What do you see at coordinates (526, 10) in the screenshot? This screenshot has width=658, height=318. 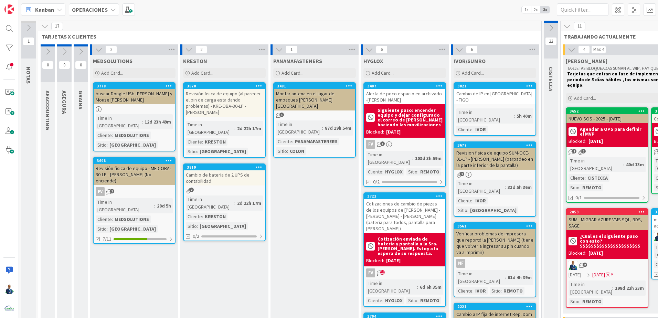 I see `span: 1x` at bounding box center [526, 10].